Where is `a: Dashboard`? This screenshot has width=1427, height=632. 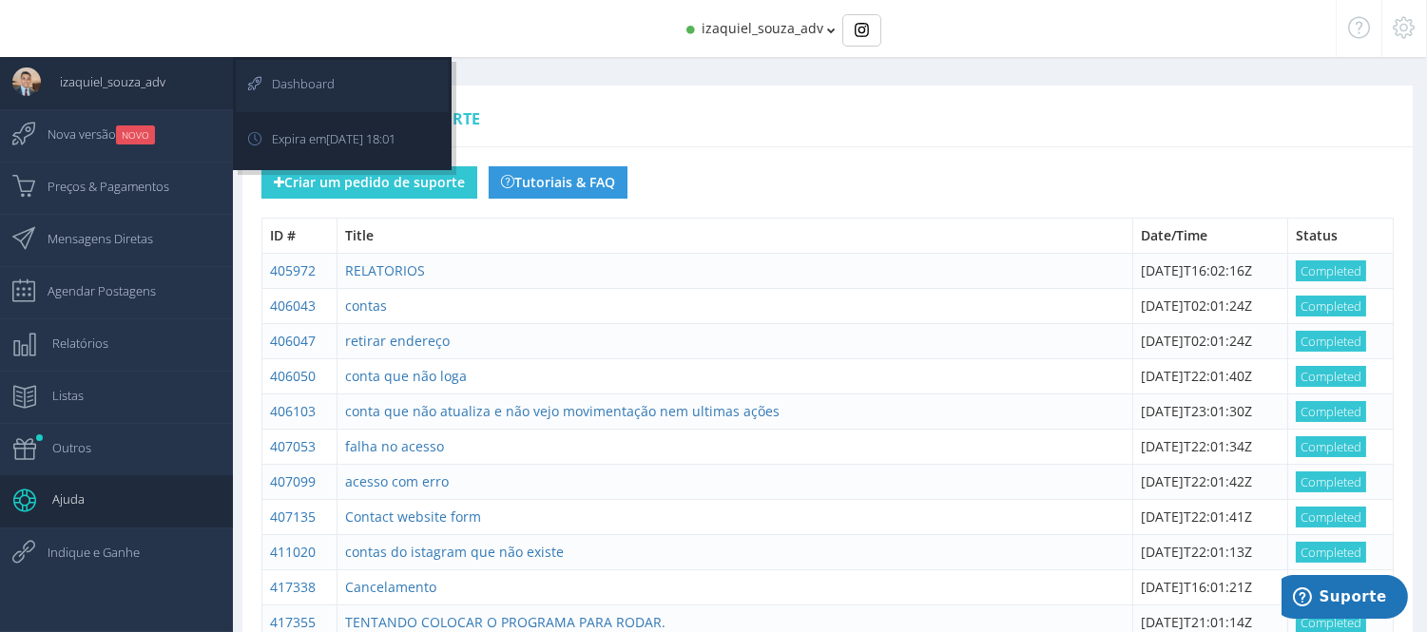
a: Dashboard is located at coordinates (342, 86).